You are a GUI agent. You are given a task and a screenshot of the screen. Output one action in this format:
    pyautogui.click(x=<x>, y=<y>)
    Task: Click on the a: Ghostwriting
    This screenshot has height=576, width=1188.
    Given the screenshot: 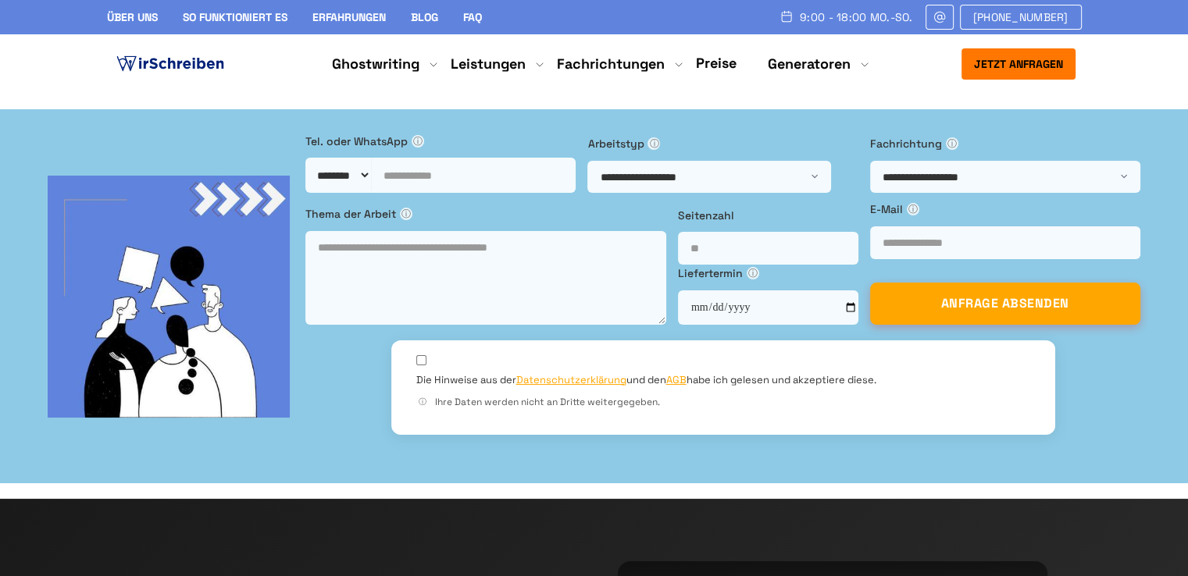 What is the action you would take?
    pyautogui.click(x=376, y=64)
    